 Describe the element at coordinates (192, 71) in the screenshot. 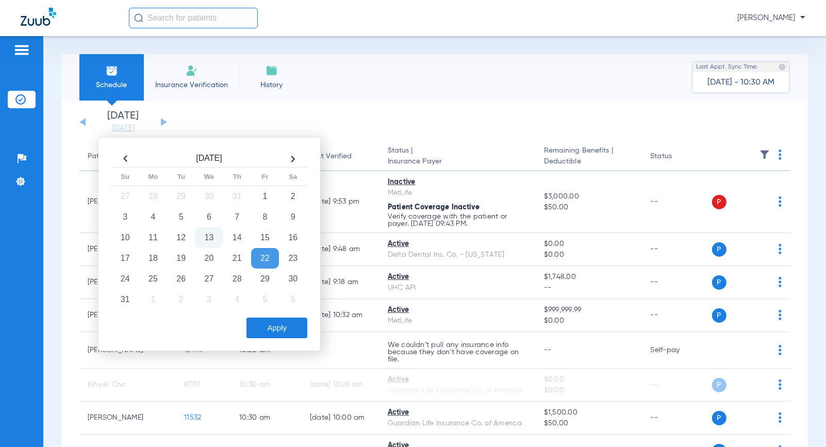

I see `img: Manual Insurance Verification` at that location.